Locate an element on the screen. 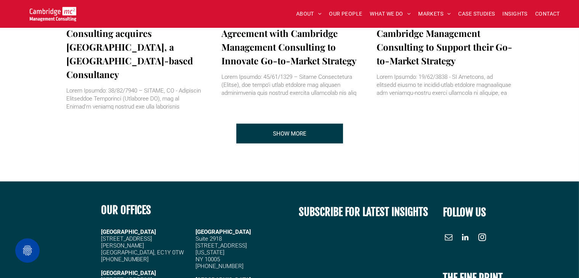 This screenshot has height=278, width=579. a: MARKETS is located at coordinates (434, 14).